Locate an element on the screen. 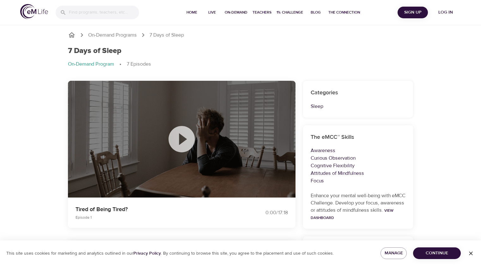 This screenshot has height=266, width=481. p: On-Demand Program is located at coordinates (91, 64).